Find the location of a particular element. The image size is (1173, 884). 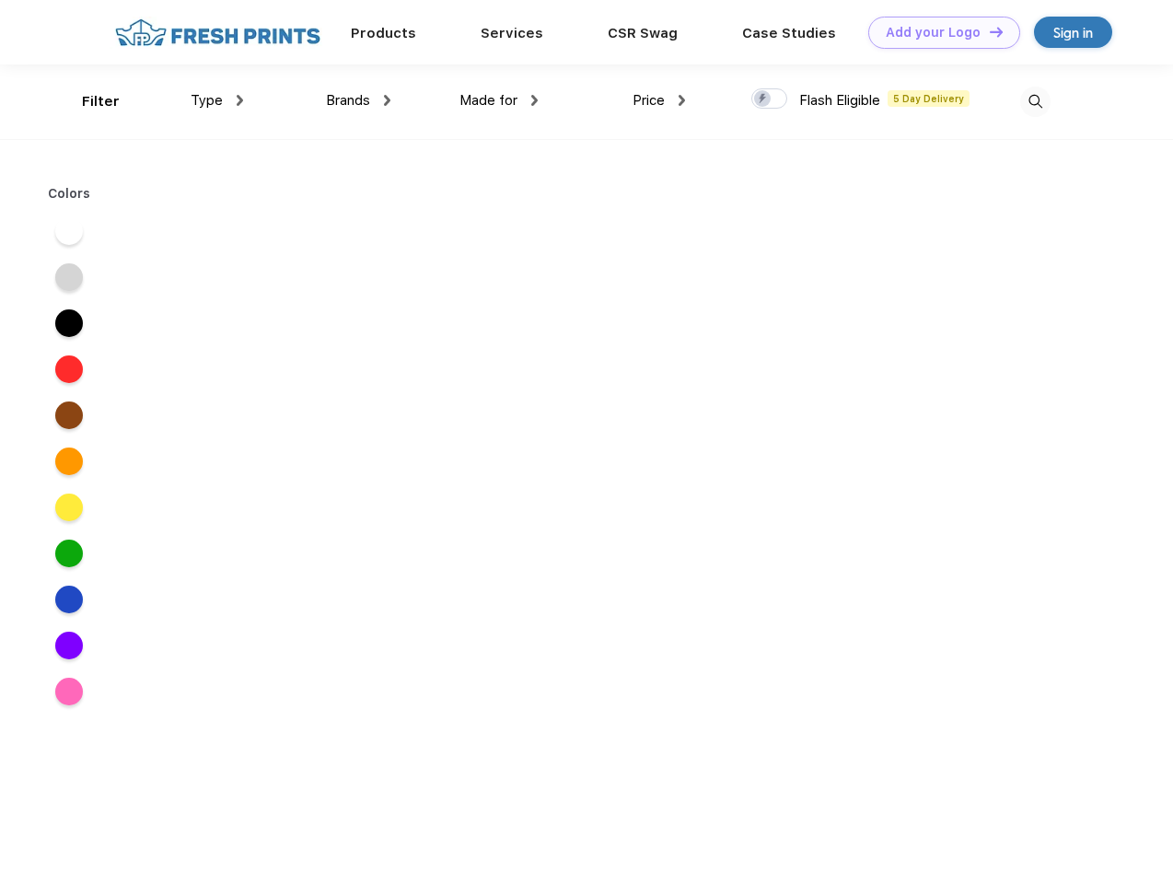

span: Made for is located at coordinates (488, 100).